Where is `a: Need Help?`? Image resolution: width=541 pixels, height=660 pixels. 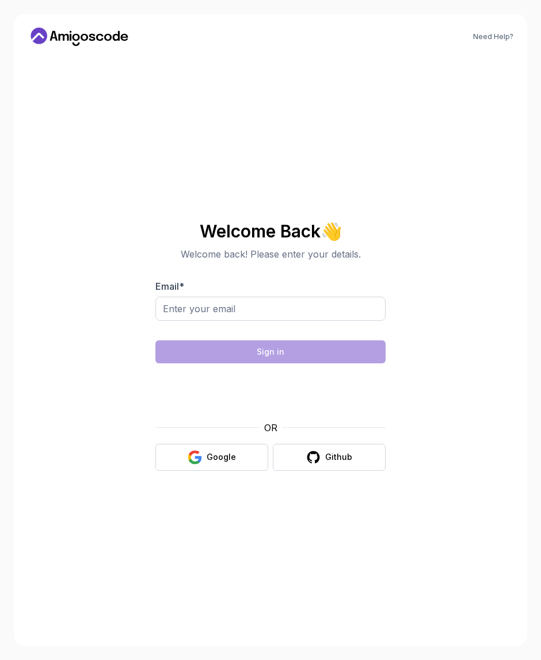
a: Need Help? is located at coordinates (493, 37).